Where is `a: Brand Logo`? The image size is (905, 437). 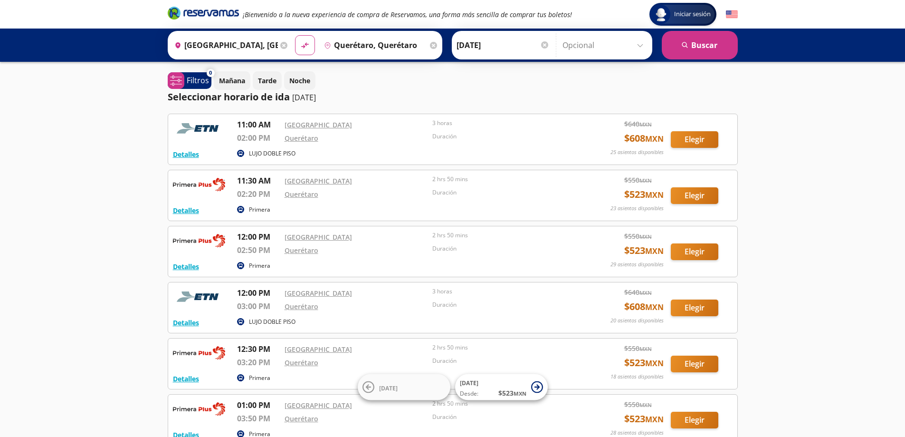 a: Brand Logo is located at coordinates (203, 14).